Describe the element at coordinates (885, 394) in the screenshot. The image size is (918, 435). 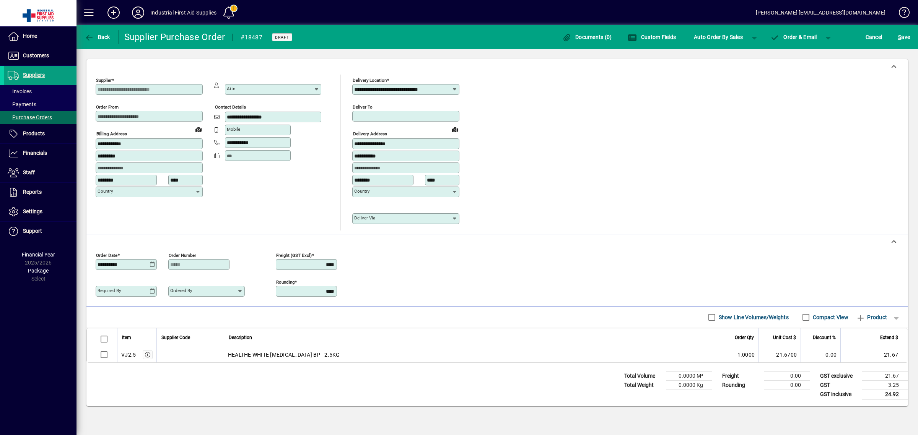
I see `td: 24.92` at that location.